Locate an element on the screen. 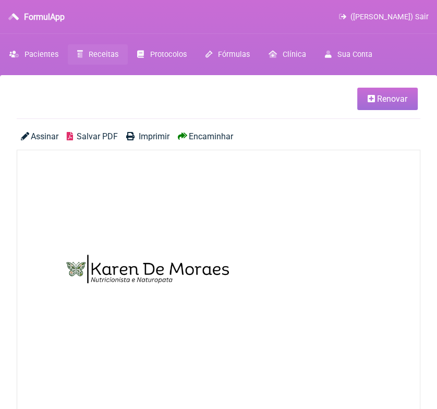 The height and width of the screenshot is (409, 437). span: Imprimir is located at coordinates (154, 136).